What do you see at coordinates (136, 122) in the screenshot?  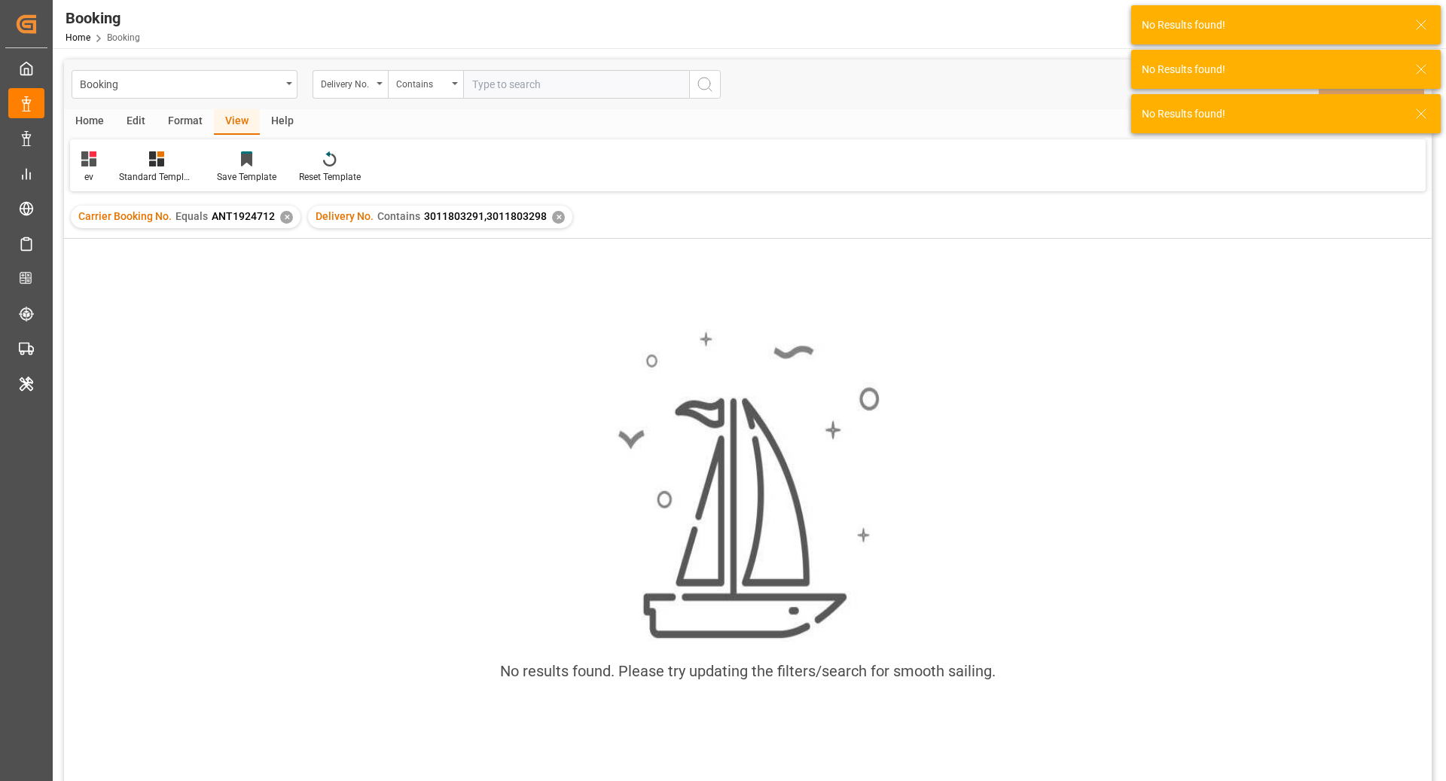 I see `div: Edit` at bounding box center [136, 122].